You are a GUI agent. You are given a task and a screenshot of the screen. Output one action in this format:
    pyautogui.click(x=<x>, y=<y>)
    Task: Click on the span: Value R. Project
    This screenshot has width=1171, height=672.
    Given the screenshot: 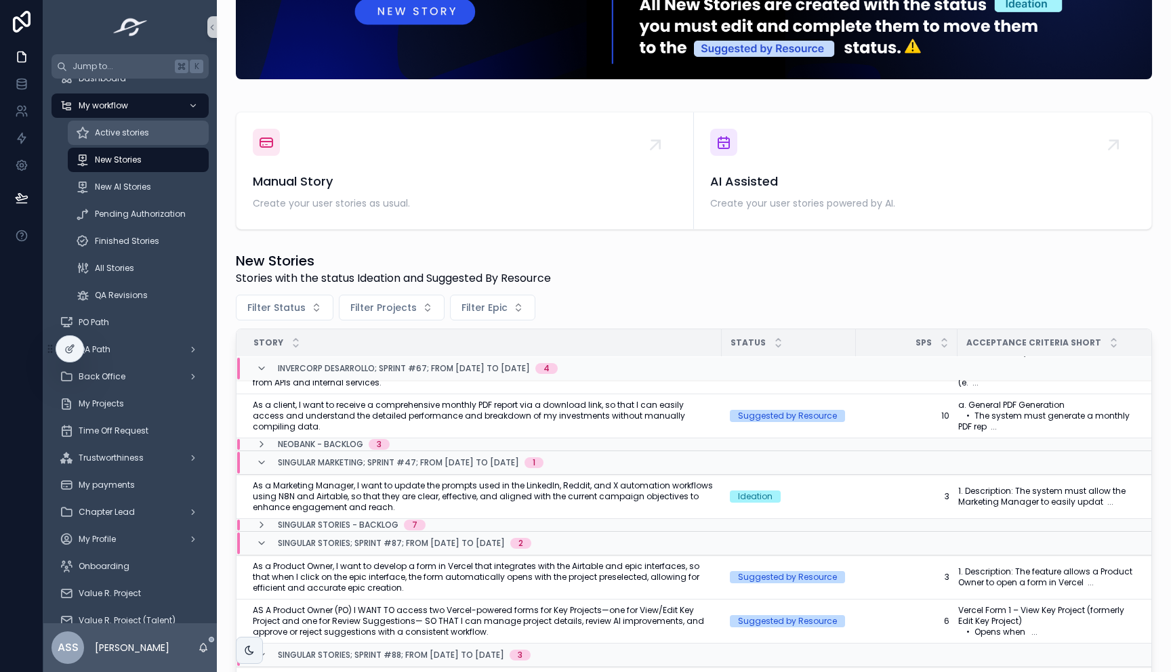 What is the action you would take?
    pyautogui.click(x=110, y=594)
    